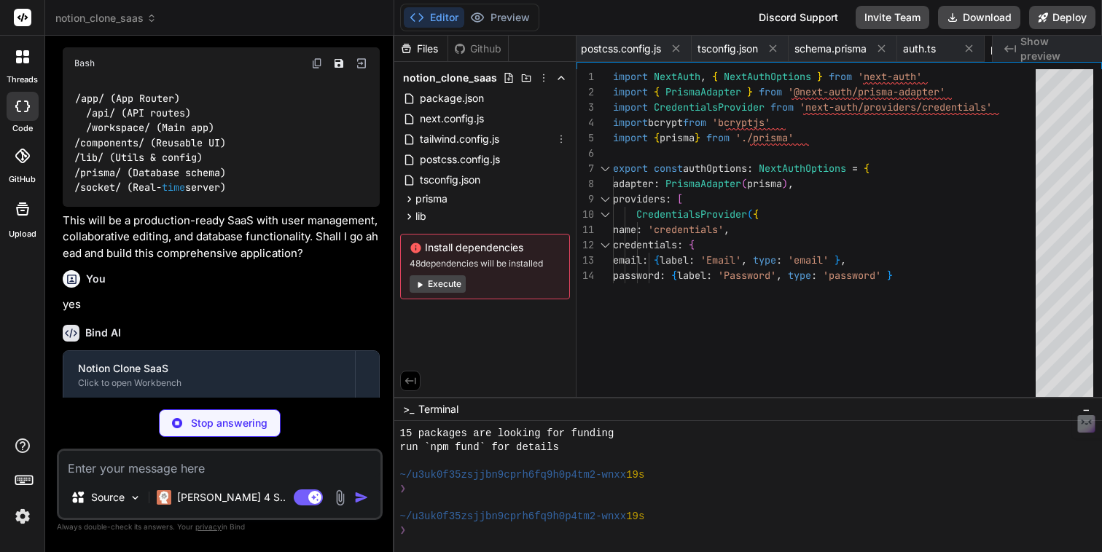 This screenshot has width=1102, height=552. What do you see at coordinates (438, 409) in the screenshot?
I see `span: Terminal` at bounding box center [438, 409].